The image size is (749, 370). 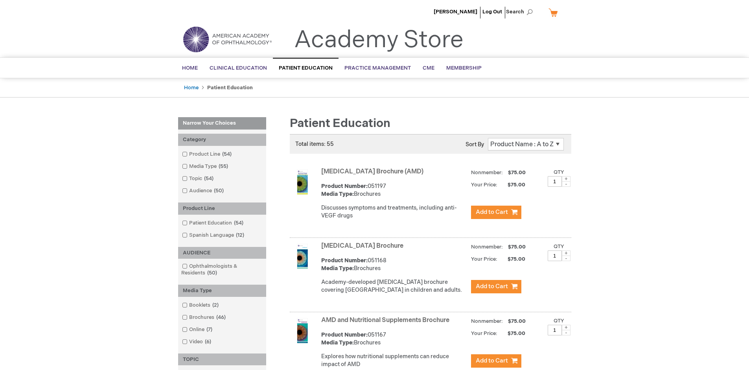 I want to click on span: 46, so click(x=221, y=317).